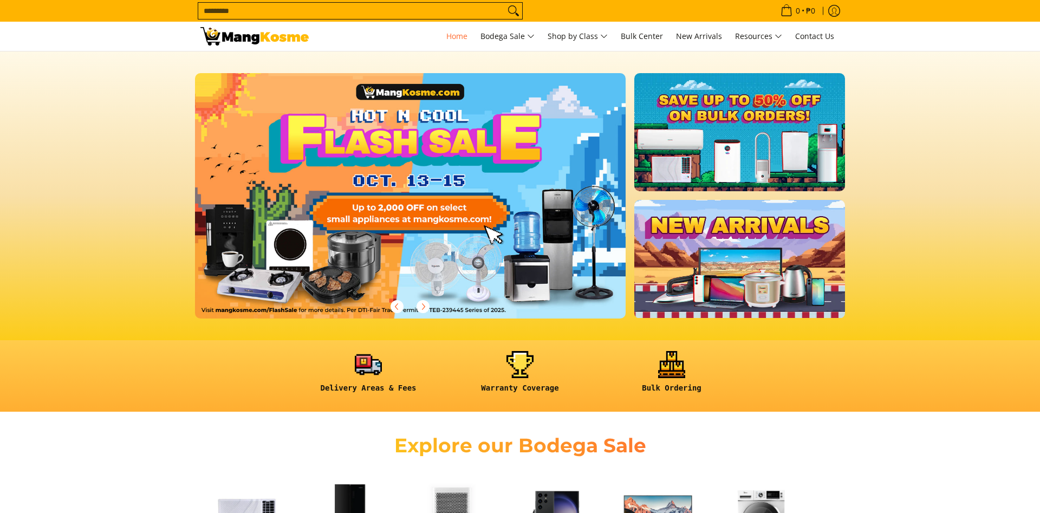 The height and width of the screenshot is (513, 1040). What do you see at coordinates (699, 36) in the screenshot?
I see `span: New Arrivals` at bounding box center [699, 36].